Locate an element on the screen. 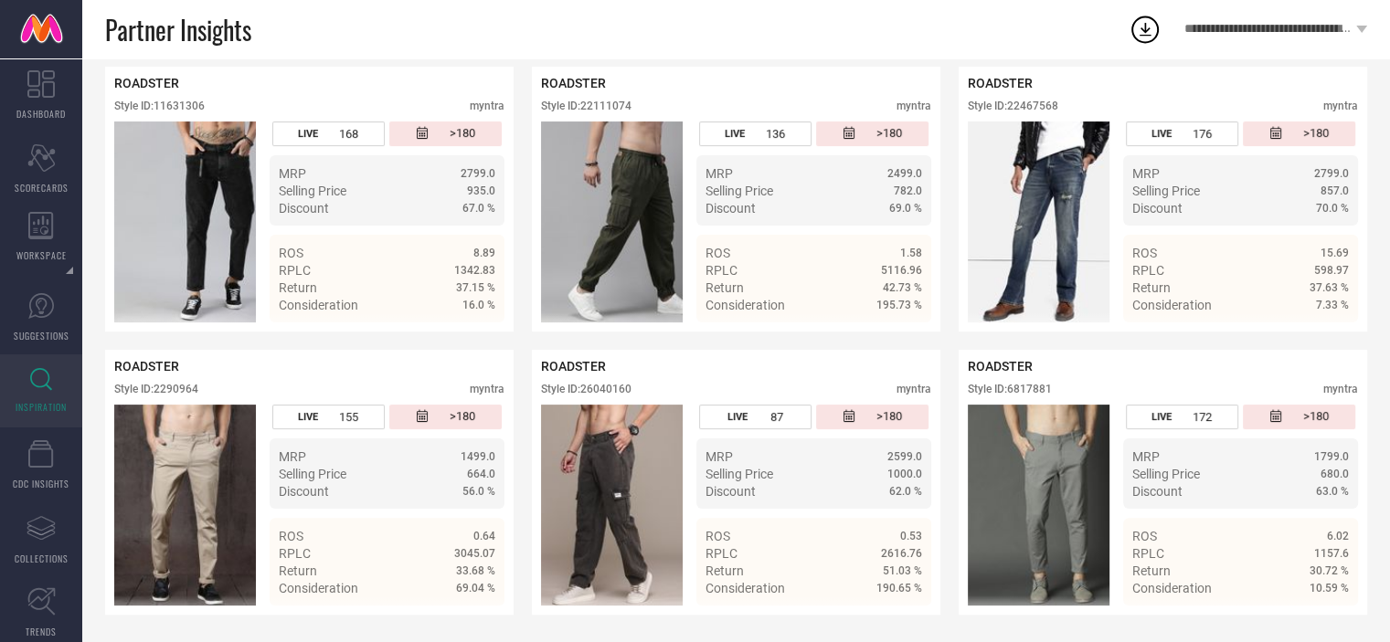 This screenshot has height=642, width=1390. span: 37.63 % is located at coordinates (1329, 288).